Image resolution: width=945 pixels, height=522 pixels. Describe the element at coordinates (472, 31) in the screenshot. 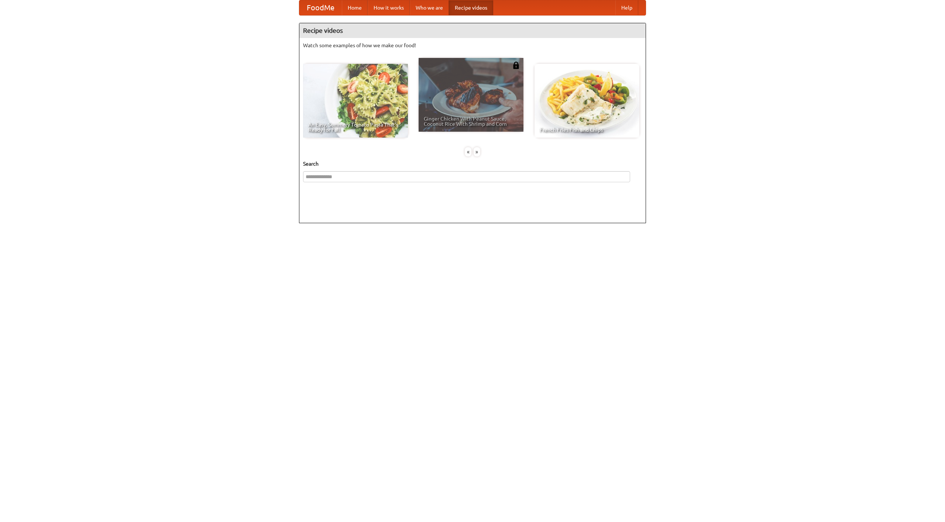

I see `h4: Recipe videos` at that location.